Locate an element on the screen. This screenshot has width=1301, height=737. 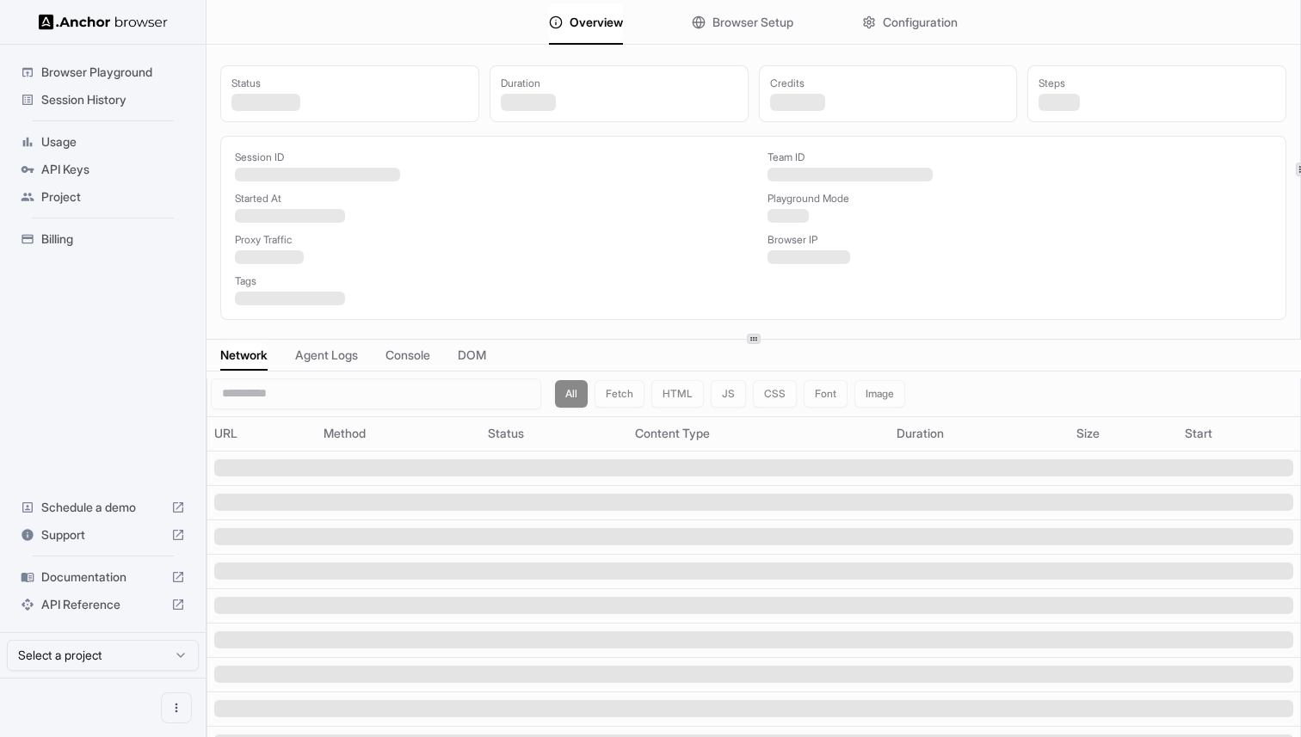
div: Billing is located at coordinates (102, 239).